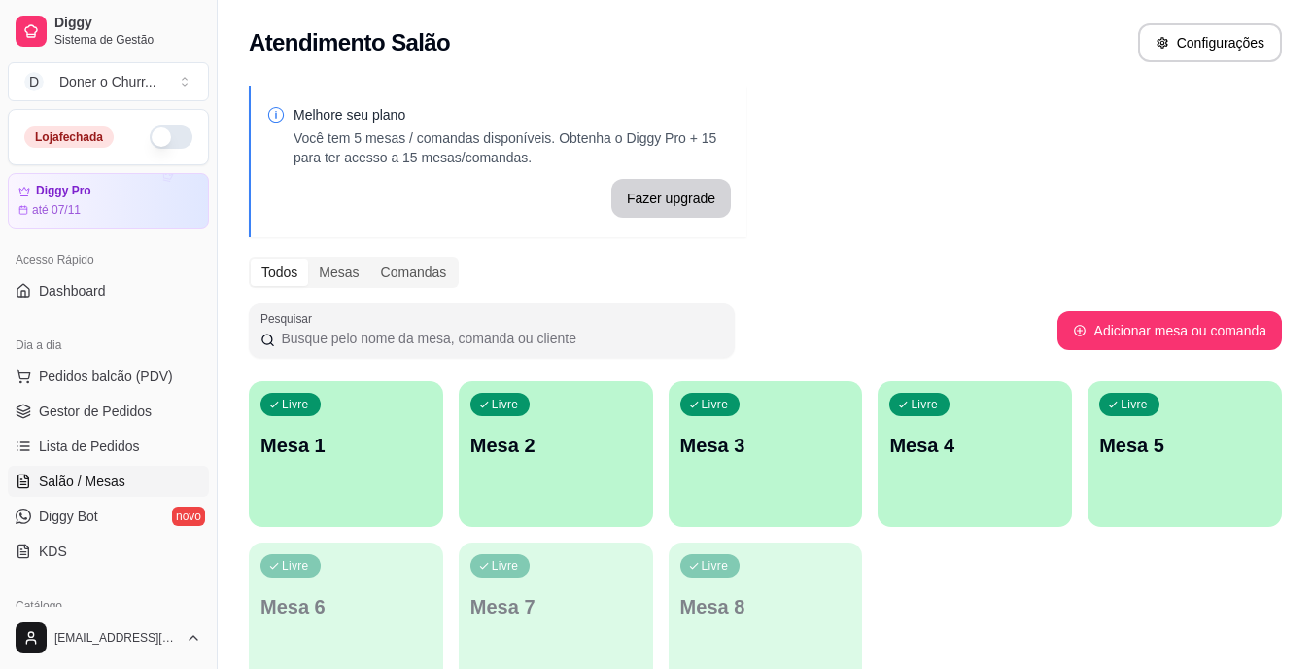 Image resolution: width=1313 pixels, height=669 pixels. I want to click on div: Comandas, so click(414, 272).